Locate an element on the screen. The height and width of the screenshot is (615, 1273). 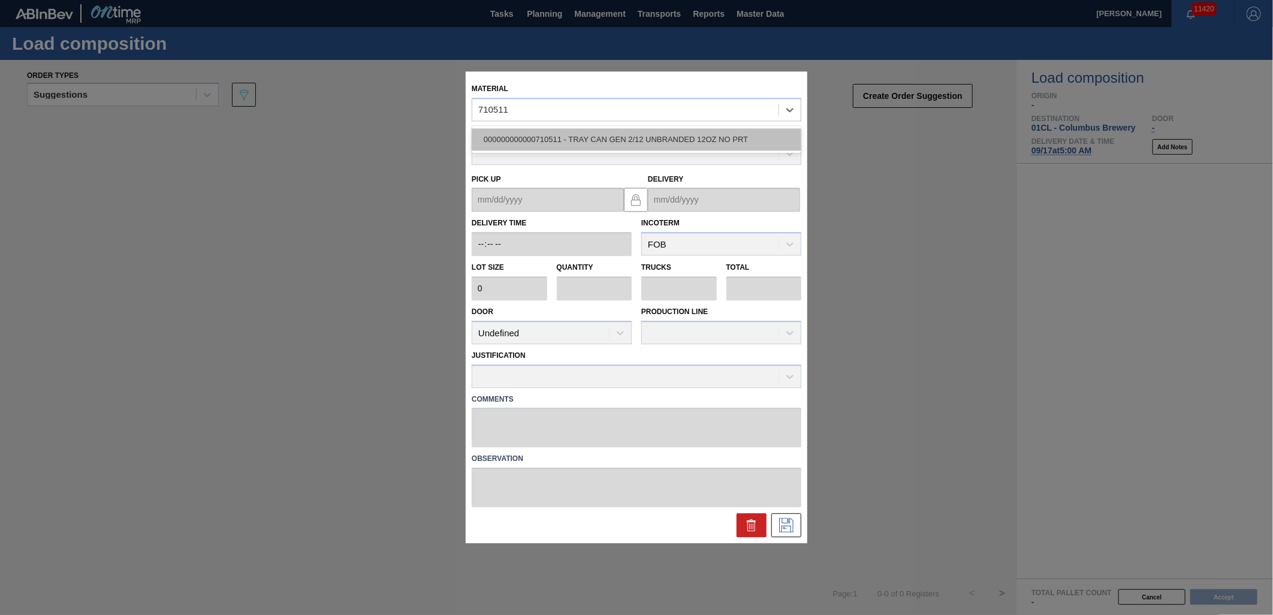
label: Delivery is located at coordinates (666, 179).